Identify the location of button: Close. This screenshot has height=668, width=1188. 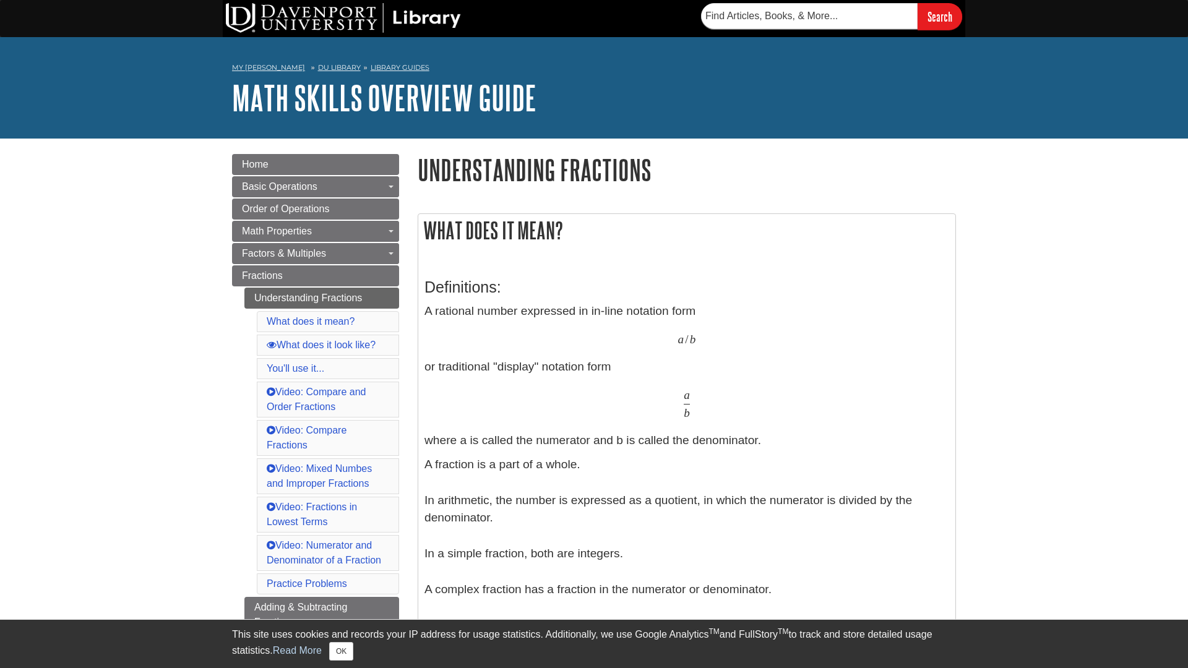
(341, 652).